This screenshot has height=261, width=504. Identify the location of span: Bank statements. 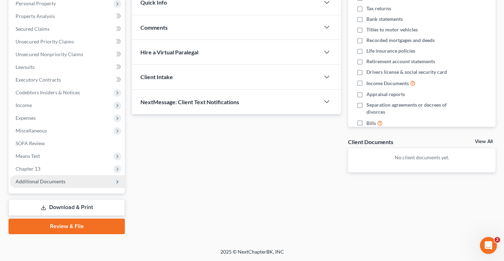
(385, 19).